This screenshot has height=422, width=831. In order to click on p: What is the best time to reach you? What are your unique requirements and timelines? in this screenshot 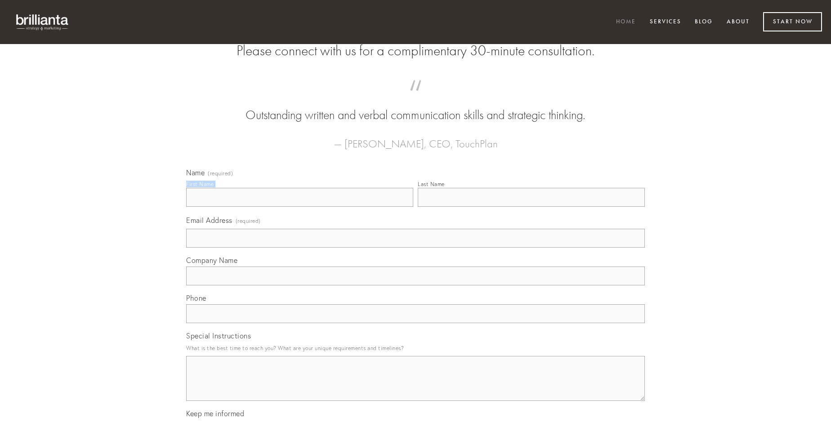, I will do `click(416, 348)`.